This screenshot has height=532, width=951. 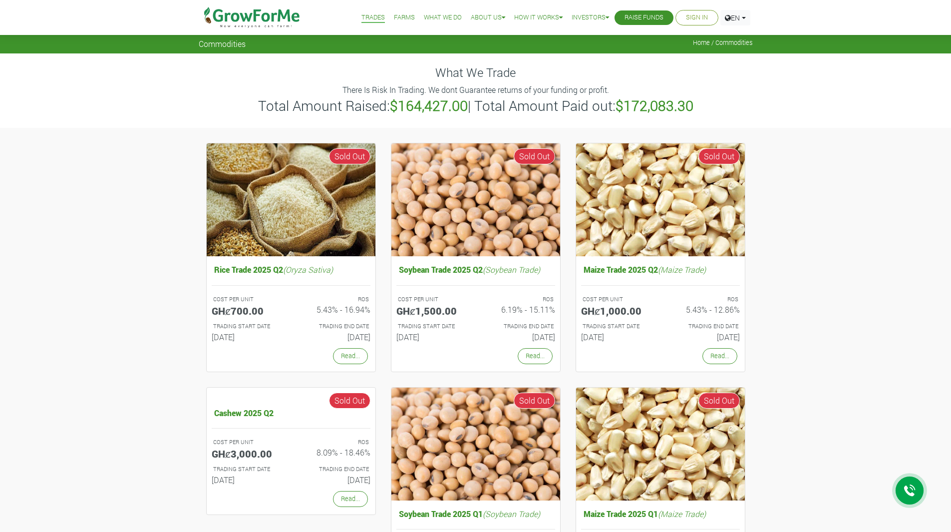 What do you see at coordinates (476, 303) in the screenshot?
I see `a: Soybean Trade 2025 Q2(Soybean Trade) COST PER UNIT GHȼ1,500.00 ROS 6.19% - 15.11% TRADING START D...` at bounding box center [476, 303].